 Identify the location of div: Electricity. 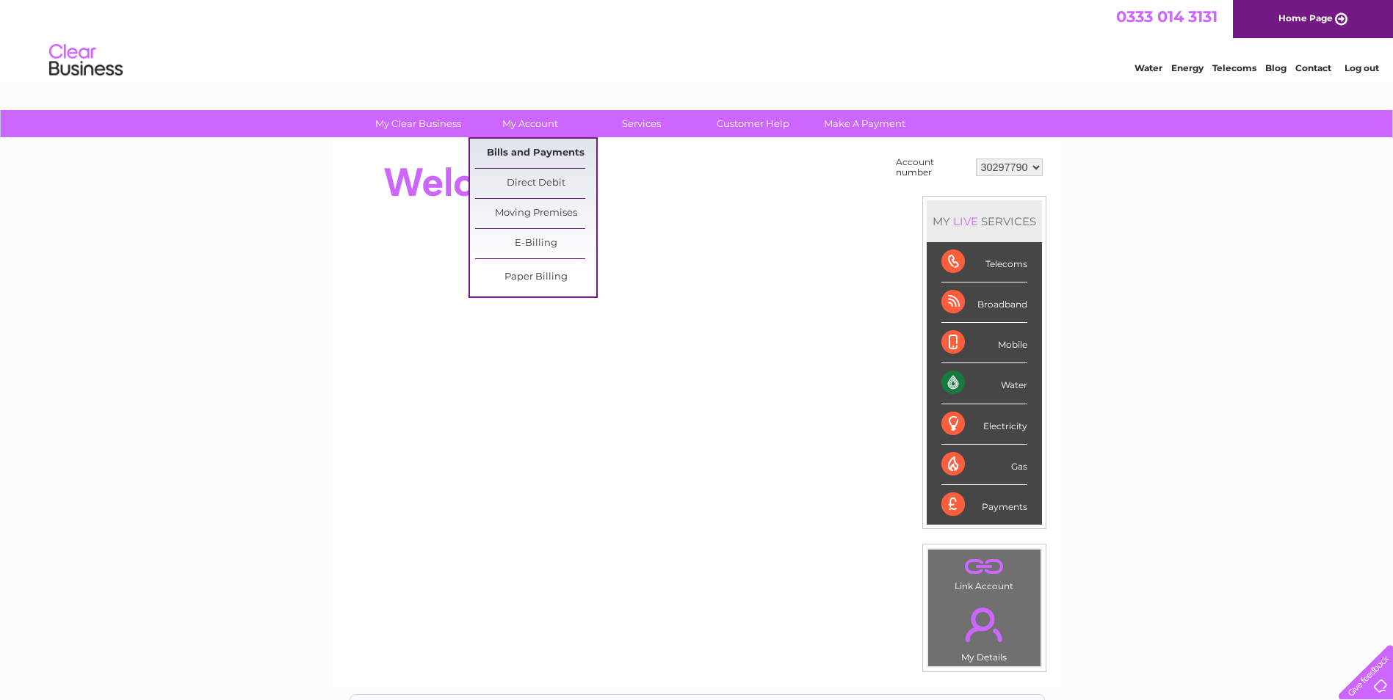
(984, 424).